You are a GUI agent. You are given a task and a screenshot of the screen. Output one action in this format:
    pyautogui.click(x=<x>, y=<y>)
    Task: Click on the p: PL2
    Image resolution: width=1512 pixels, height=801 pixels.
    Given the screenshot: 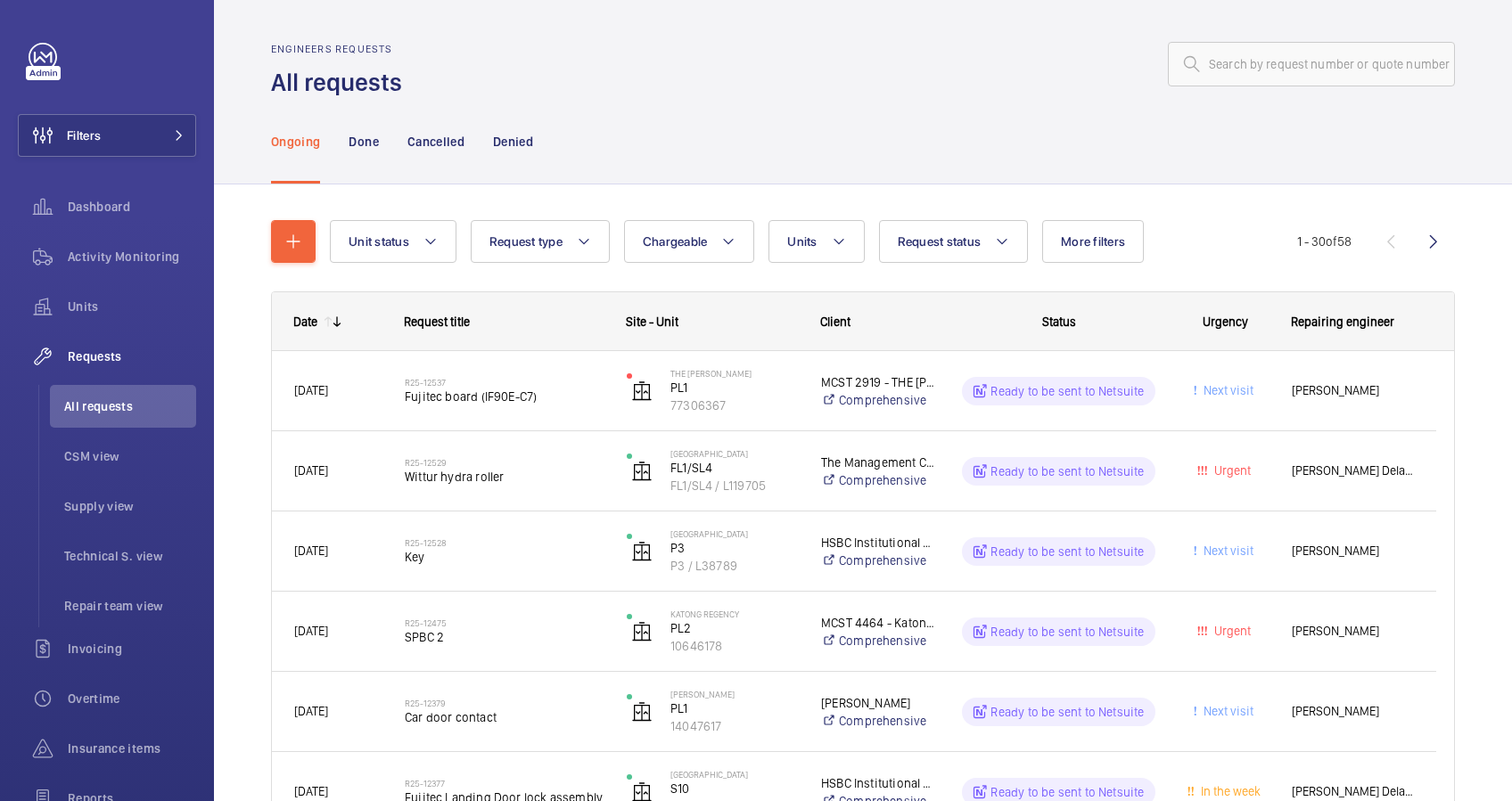 What is the action you would take?
    pyautogui.click(x=734, y=629)
    